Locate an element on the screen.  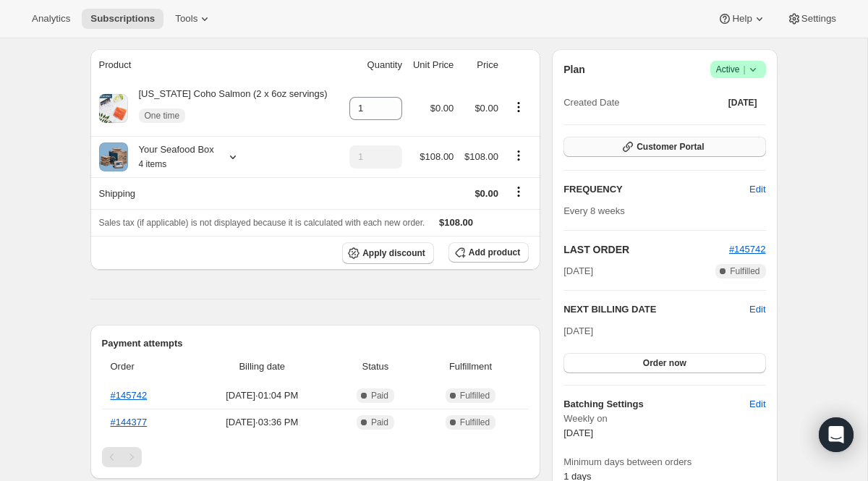
th: Quantity is located at coordinates (374, 65).